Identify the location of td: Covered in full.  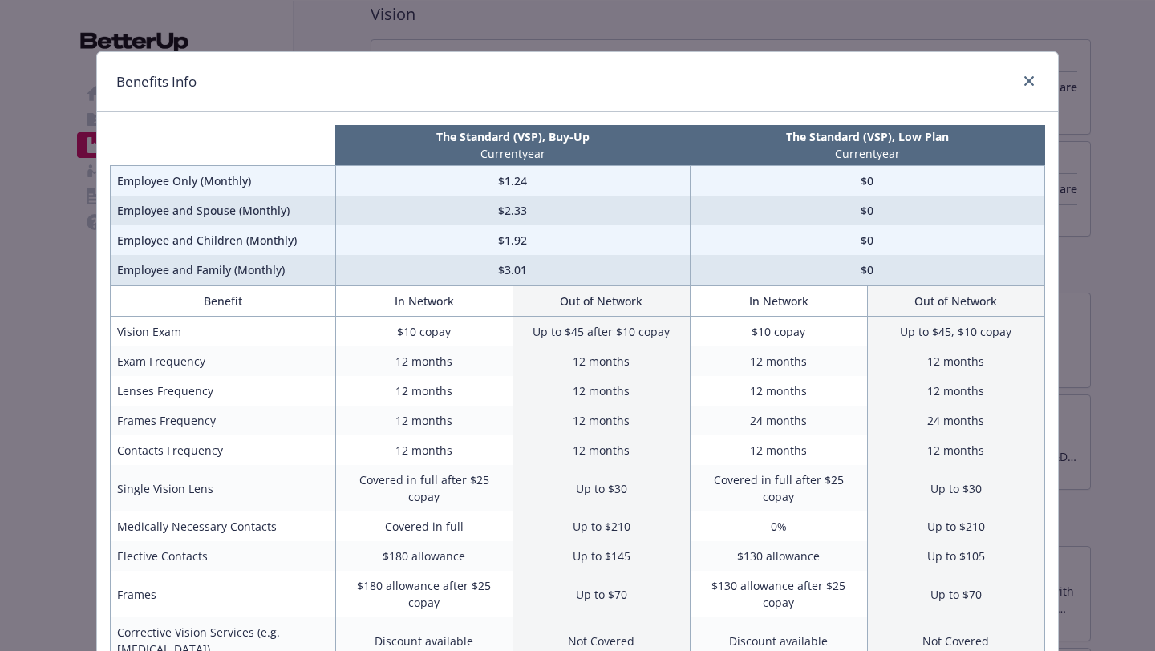
(424, 526).